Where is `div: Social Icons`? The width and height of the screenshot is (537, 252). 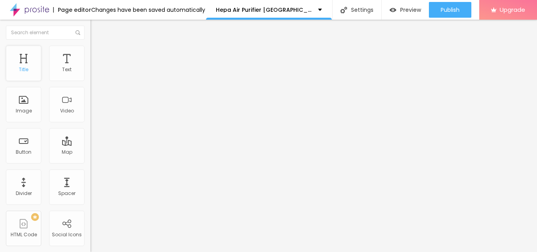
div: Social Icons is located at coordinates (67, 235).